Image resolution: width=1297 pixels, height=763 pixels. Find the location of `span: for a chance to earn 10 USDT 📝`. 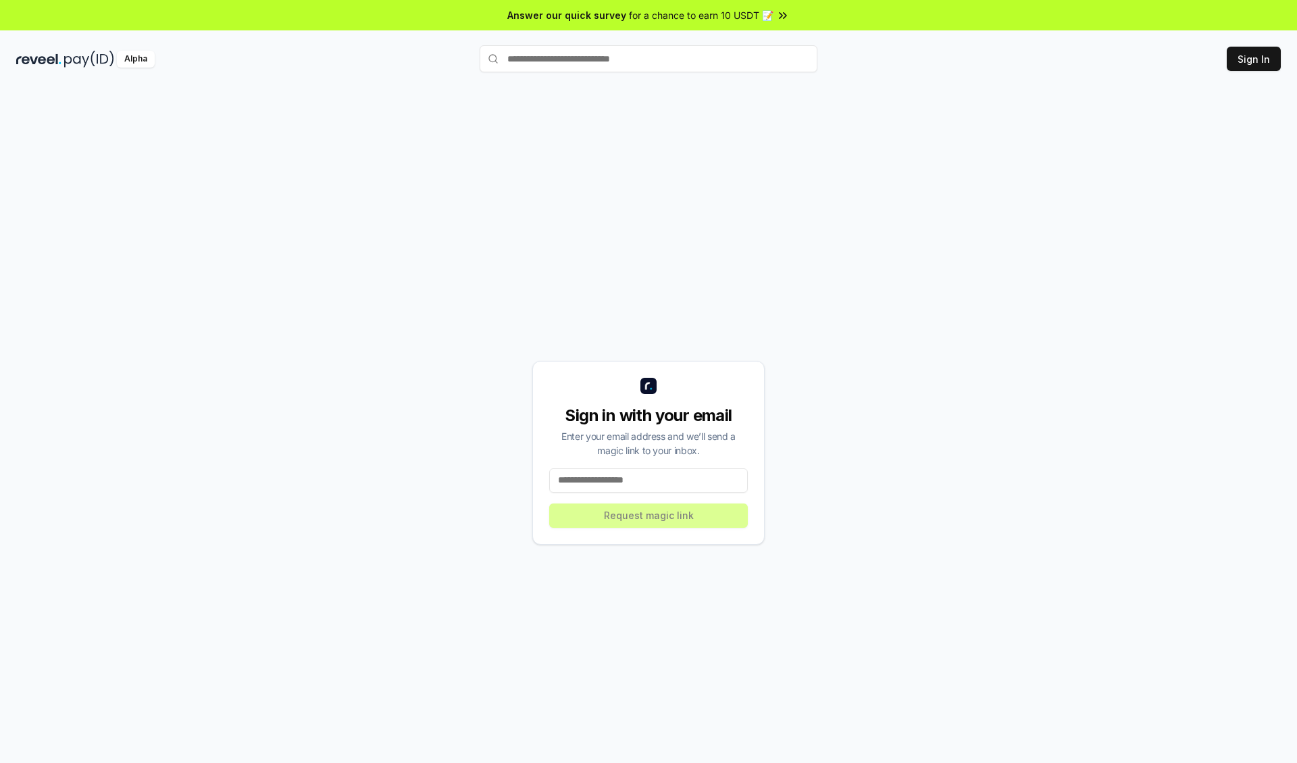

span: for a chance to earn 10 USDT 📝 is located at coordinates (701, 15).